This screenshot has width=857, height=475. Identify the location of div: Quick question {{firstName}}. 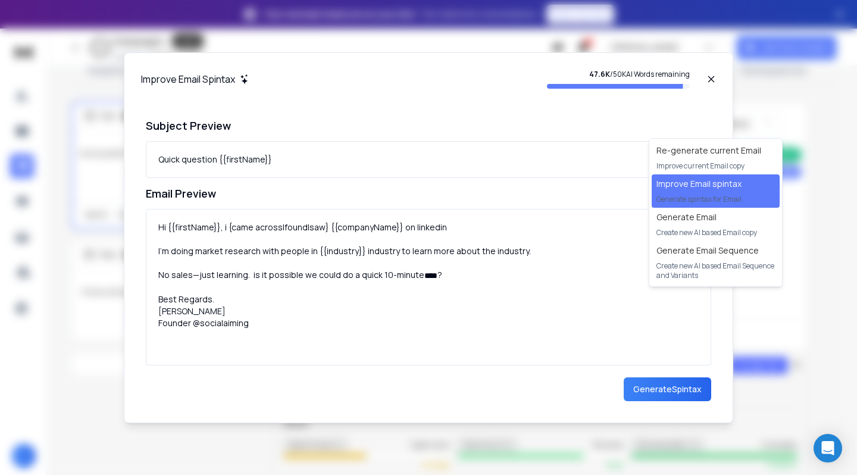
(215, 160).